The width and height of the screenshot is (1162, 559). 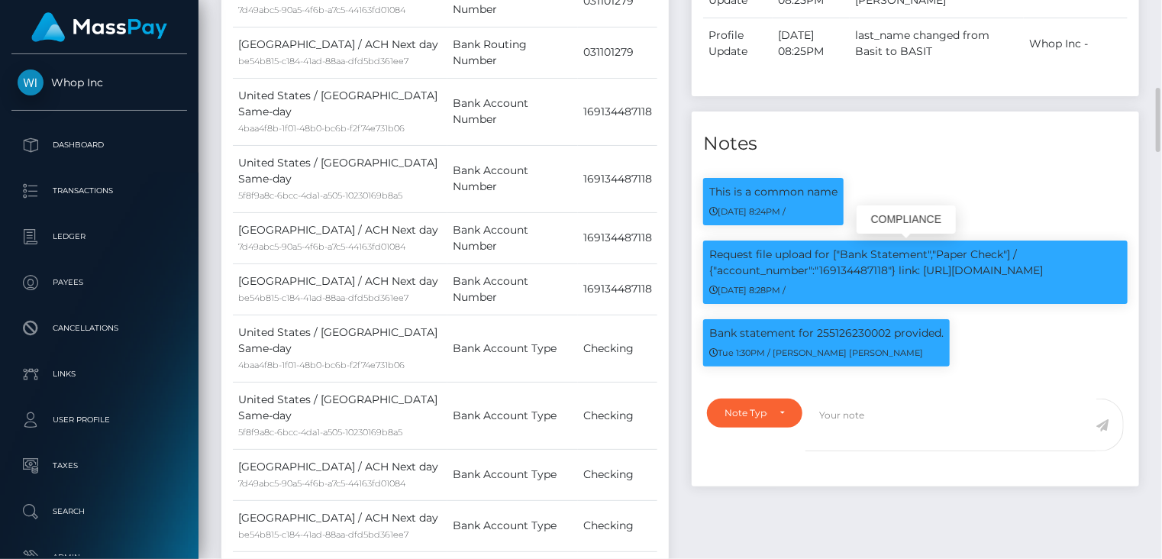 What do you see at coordinates (99, 512) in the screenshot?
I see `a: Search` at bounding box center [99, 512].